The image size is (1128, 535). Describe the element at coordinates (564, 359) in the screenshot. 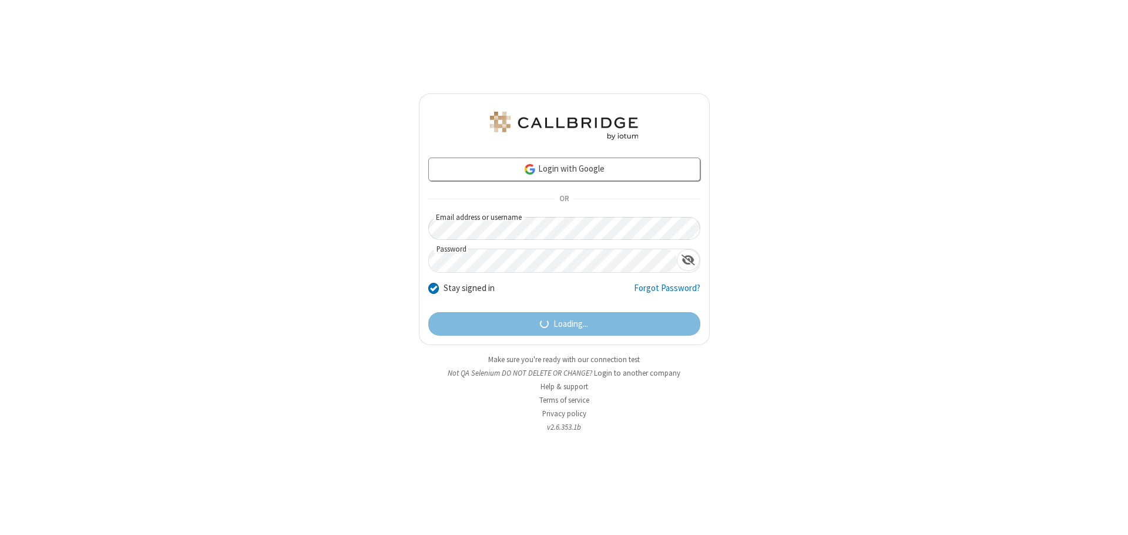

I see `a: Make sure you're ready with our connection test` at that location.